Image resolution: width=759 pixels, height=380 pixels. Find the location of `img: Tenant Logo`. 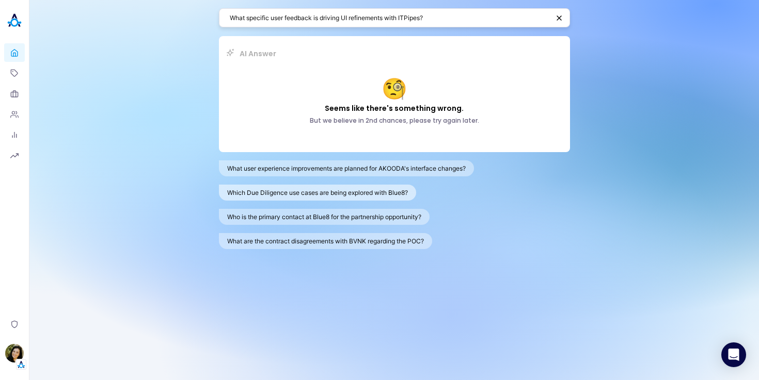

img: Tenant Logo is located at coordinates (21, 365).